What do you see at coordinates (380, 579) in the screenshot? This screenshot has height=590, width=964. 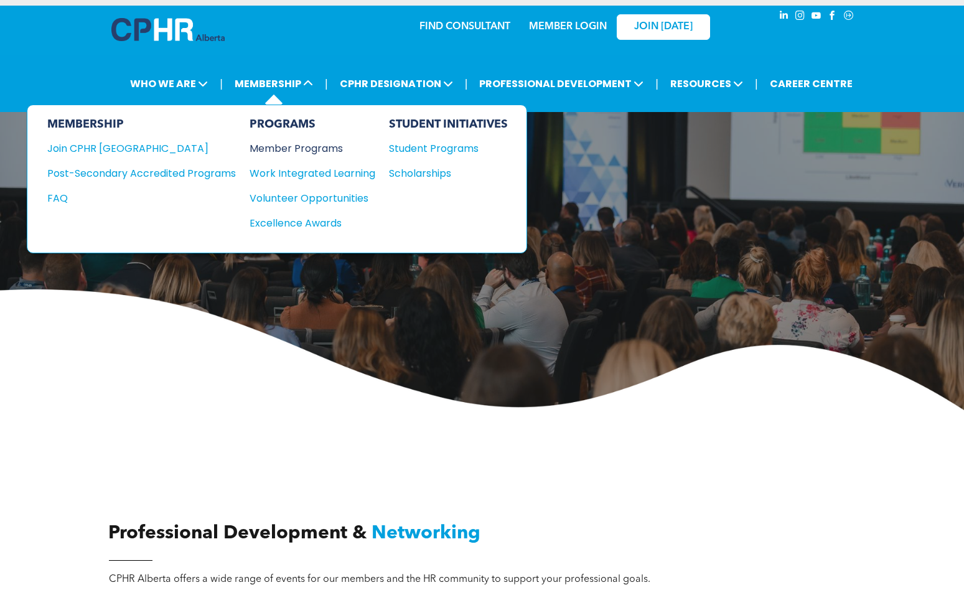 I see `span: CPHR Alberta offers a wide range of events for our members and the HR community to support your p...` at bounding box center [380, 579].